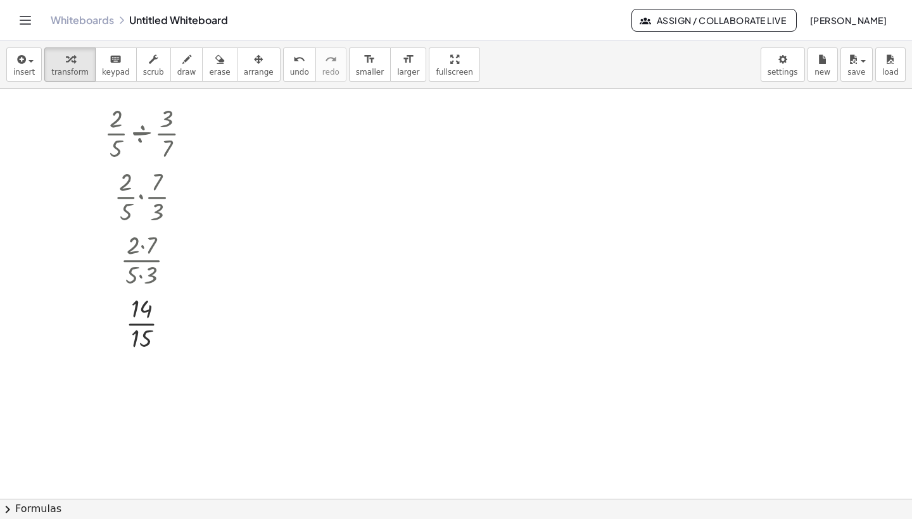  What do you see at coordinates (890, 65) in the screenshot?
I see `button: load` at bounding box center [890, 65].